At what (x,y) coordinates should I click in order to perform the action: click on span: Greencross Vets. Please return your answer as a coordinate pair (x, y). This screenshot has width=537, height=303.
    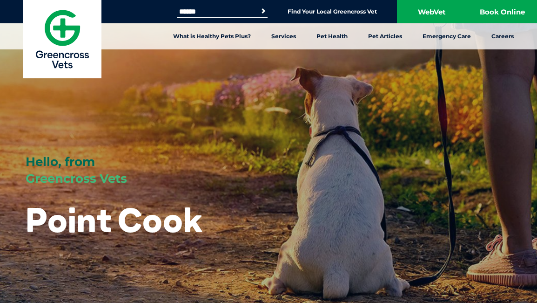
    Looking at the image, I should click on (76, 178).